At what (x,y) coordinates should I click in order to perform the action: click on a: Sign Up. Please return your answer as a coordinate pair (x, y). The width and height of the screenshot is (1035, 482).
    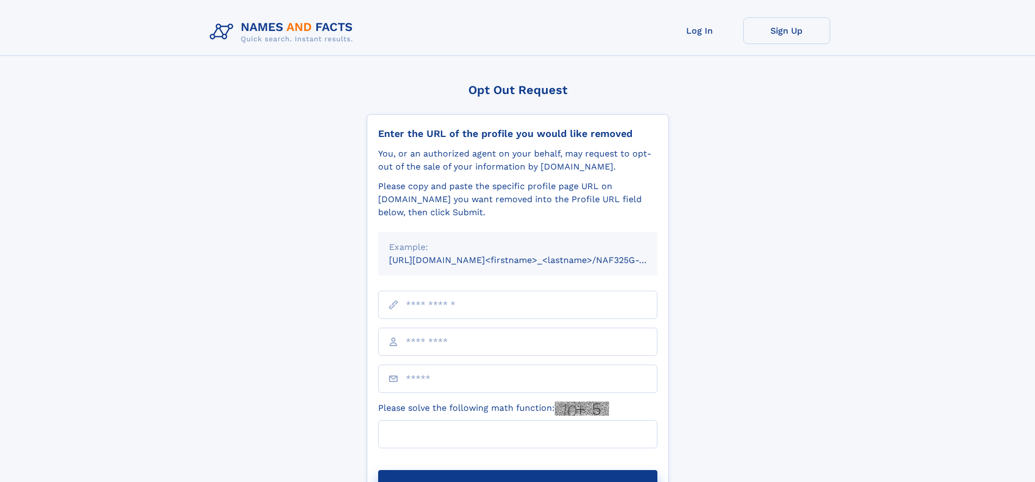
    Looking at the image, I should click on (787, 30).